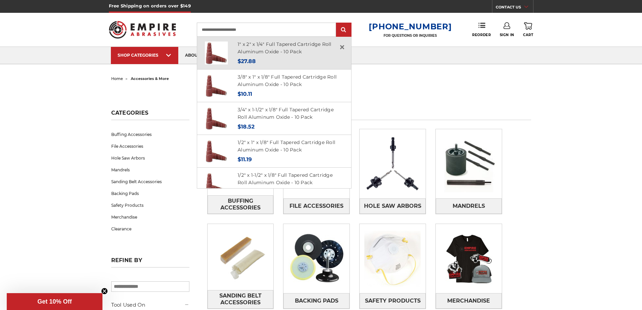 This screenshot has width=642, height=310. Describe the element at coordinates (481, 35) in the screenshot. I see `span: Reorder` at that location.